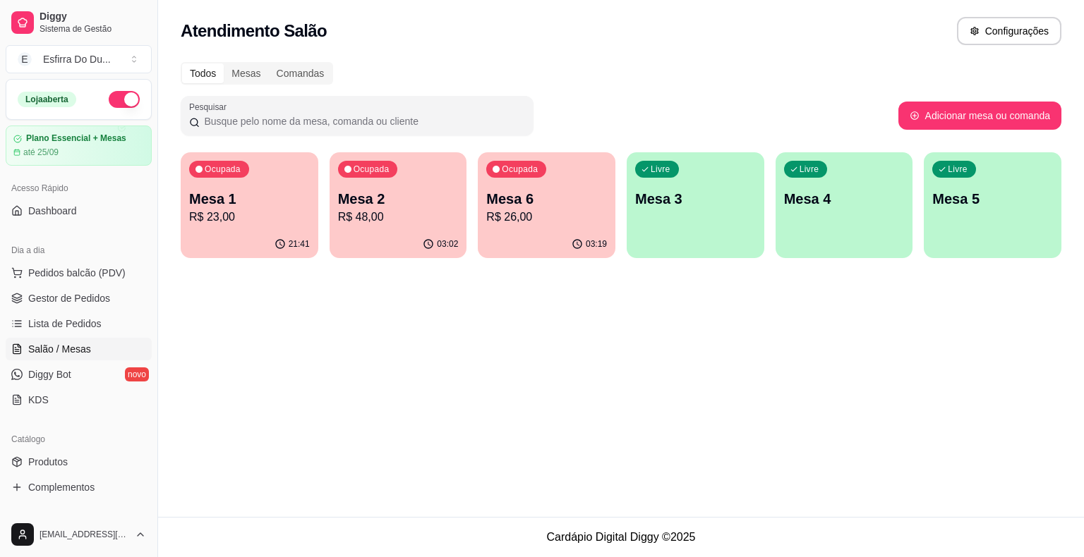 Image resolution: width=1084 pixels, height=557 pixels. Describe the element at coordinates (78, 375) in the screenshot. I see `a: Diggy Botnovo` at that location.